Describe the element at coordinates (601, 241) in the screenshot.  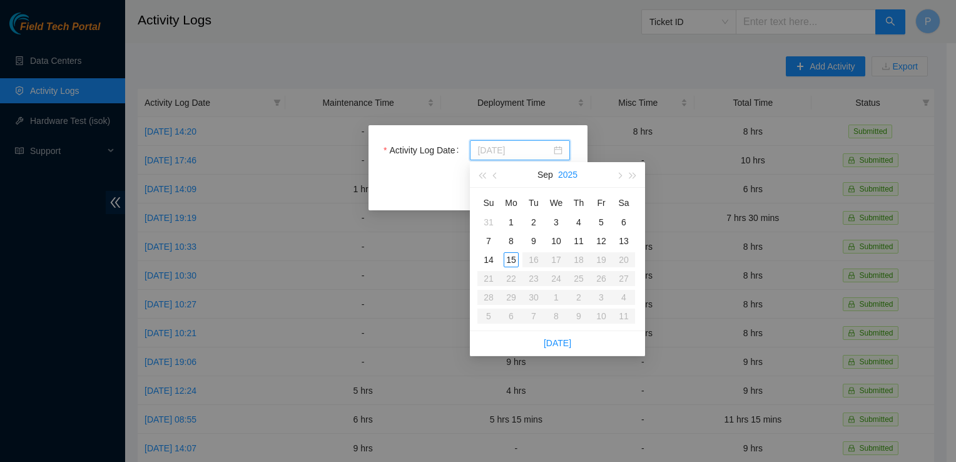
I see `div: 12` at that location.